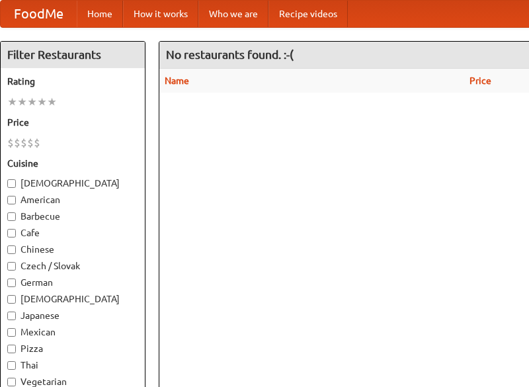 This screenshot has width=529, height=387. What do you see at coordinates (73, 216) in the screenshot?
I see `label: Barbecue` at bounding box center [73, 216].